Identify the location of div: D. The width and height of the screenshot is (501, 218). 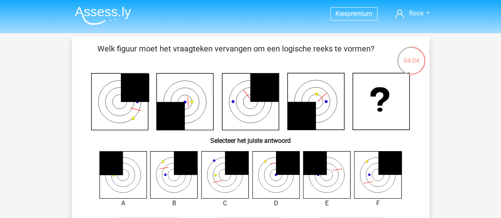
(276, 203).